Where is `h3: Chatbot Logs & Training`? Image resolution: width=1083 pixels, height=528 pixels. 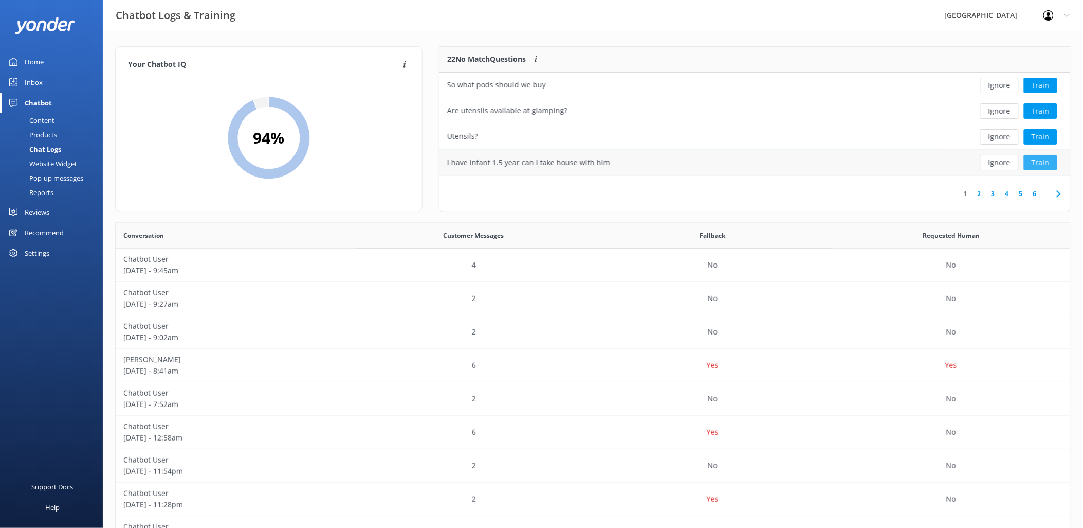
h3: Chatbot Logs & Training is located at coordinates (175, 15).